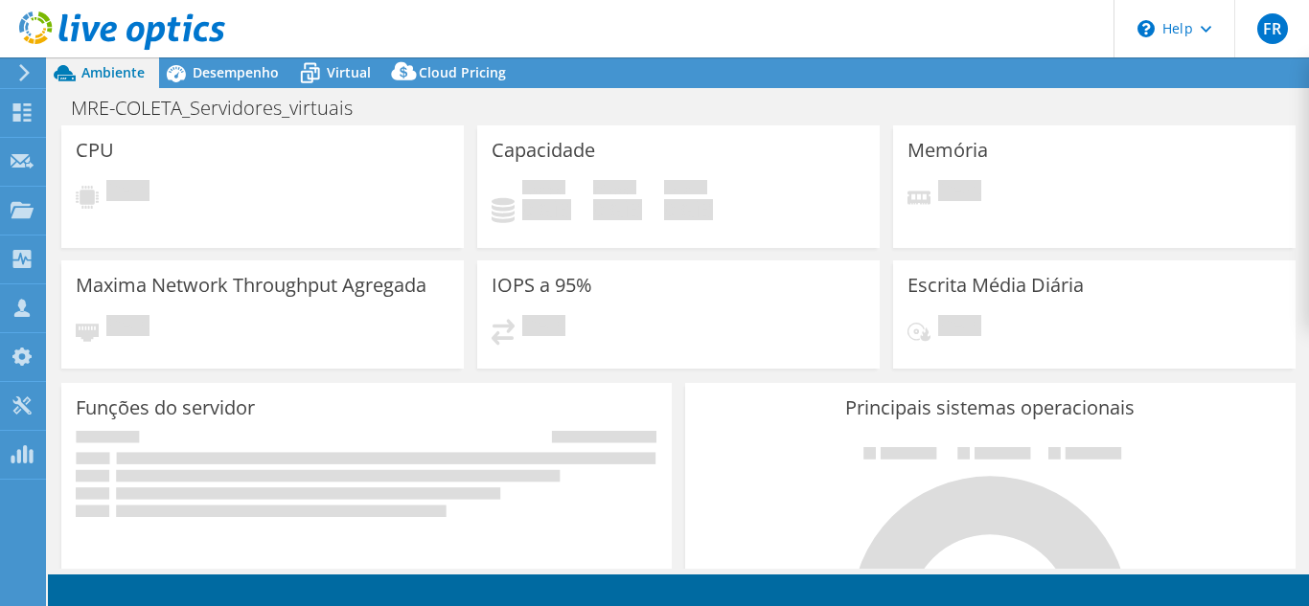 Image resolution: width=1309 pixels, height=606 pixels. I want to click on h3: Principais sistemas operacionais, so click(990, 408).